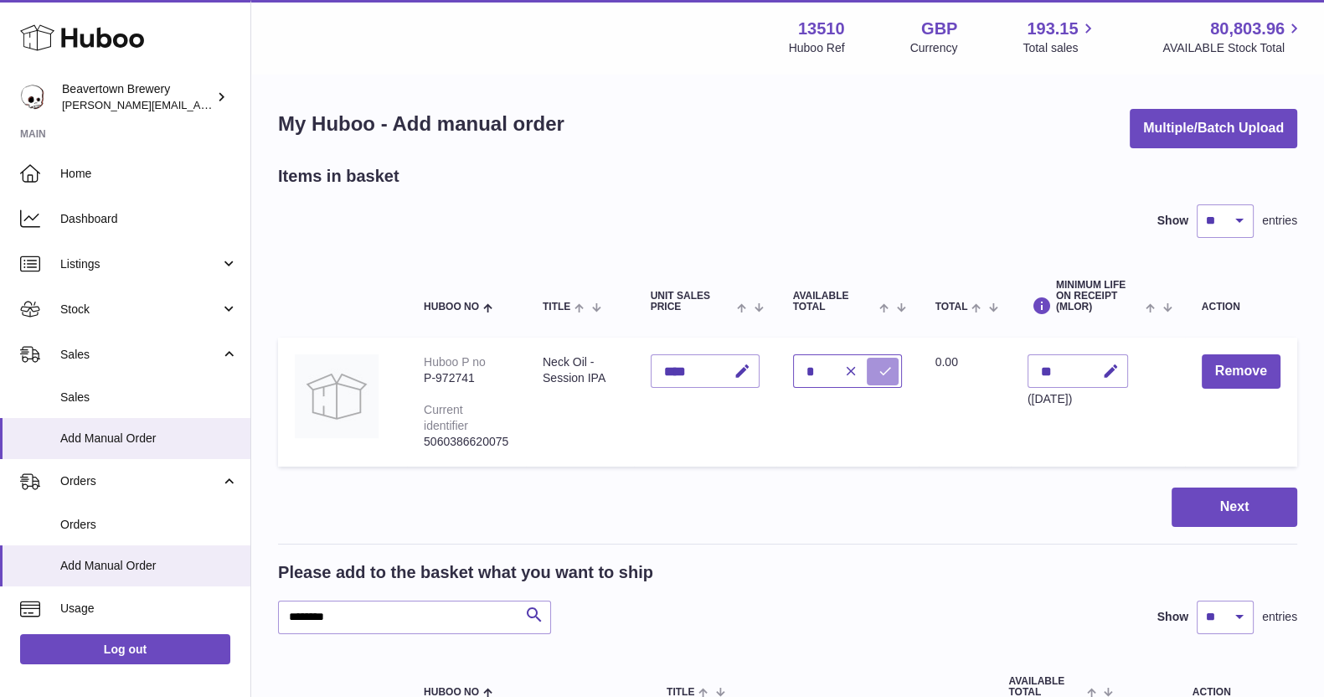 This screenshot has width=1324, height=697. Describe the element at coordinates (1052, 28) in the screenshot. I see `span: 193.15` at that location.